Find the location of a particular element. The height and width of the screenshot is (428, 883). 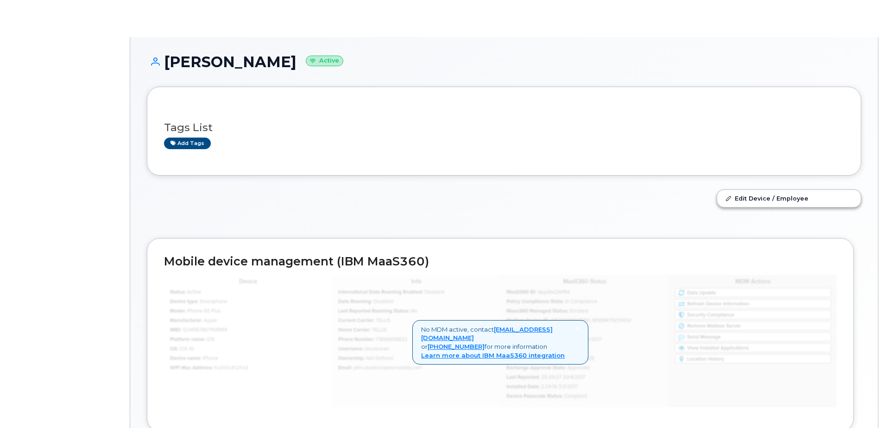

h2: Mobile device management (IBM MaaS360) is located at coordinates (500, 262).